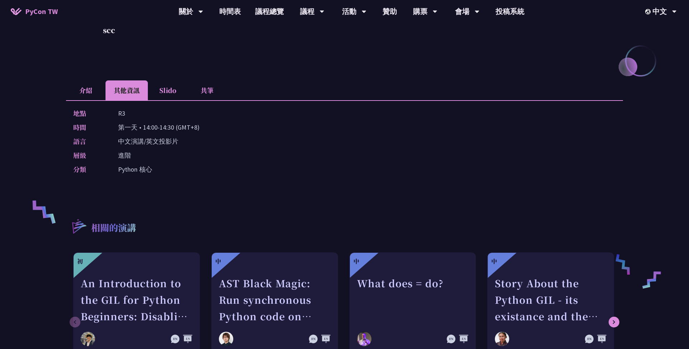  I want to click on a: PyCon TW, so click(34, 11).